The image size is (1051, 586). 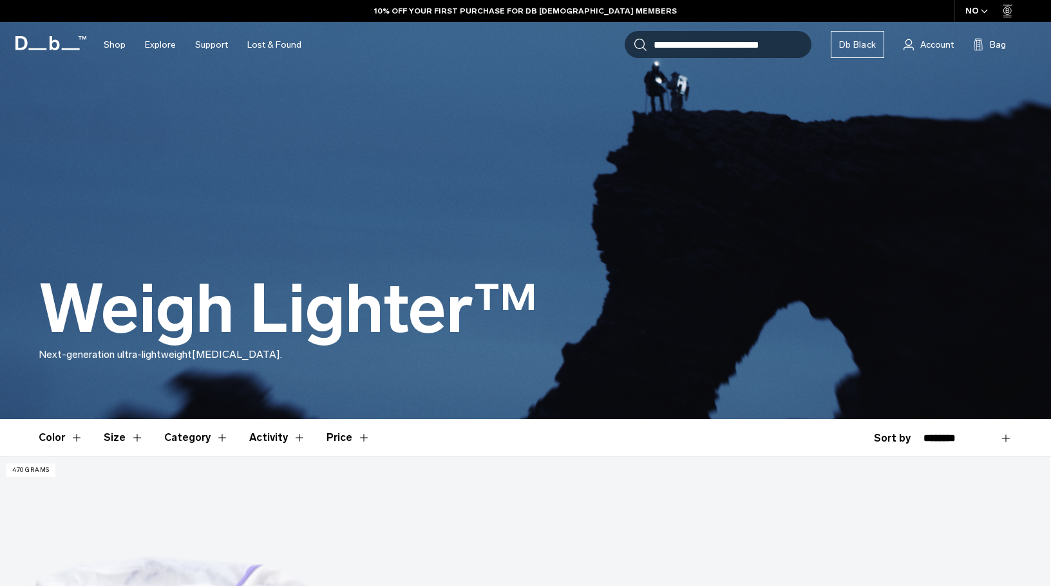 I want to click on button: Toggle Price, so click(x=348, y=437).